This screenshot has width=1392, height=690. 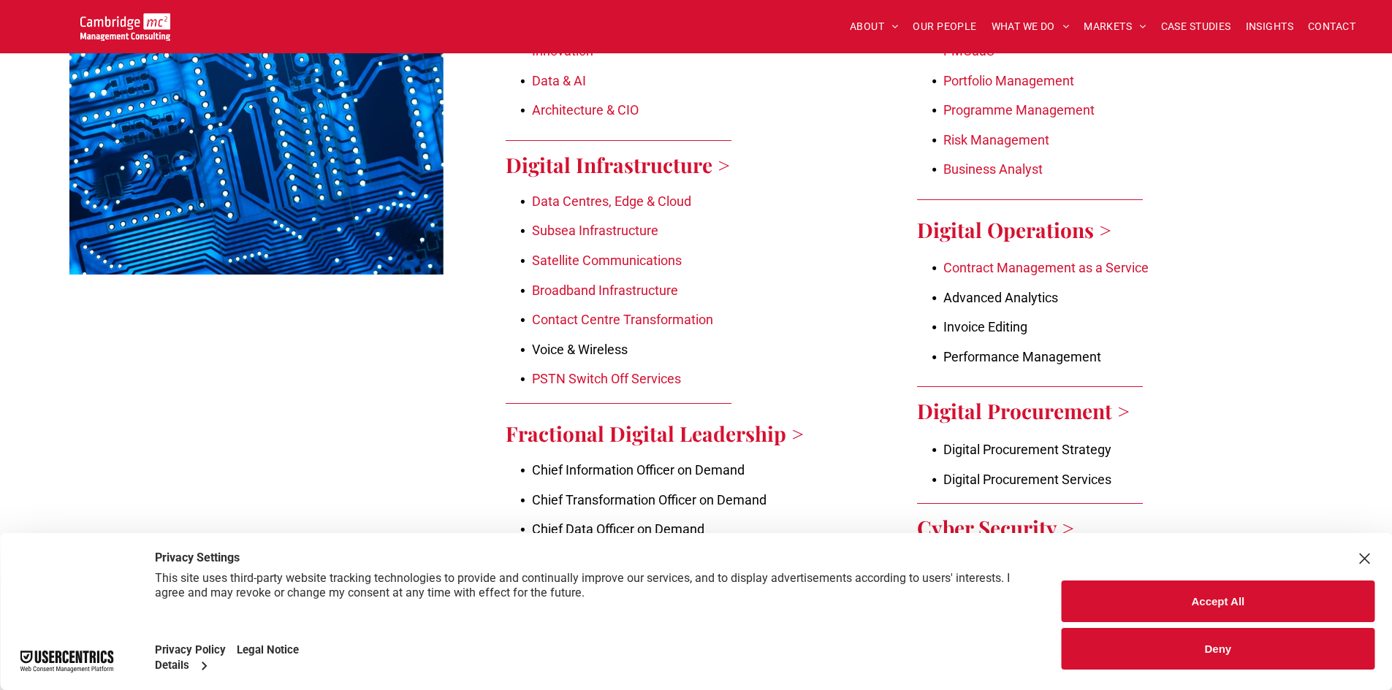 I want to click on a: Satellite Communications, so click(x=606, y=260).